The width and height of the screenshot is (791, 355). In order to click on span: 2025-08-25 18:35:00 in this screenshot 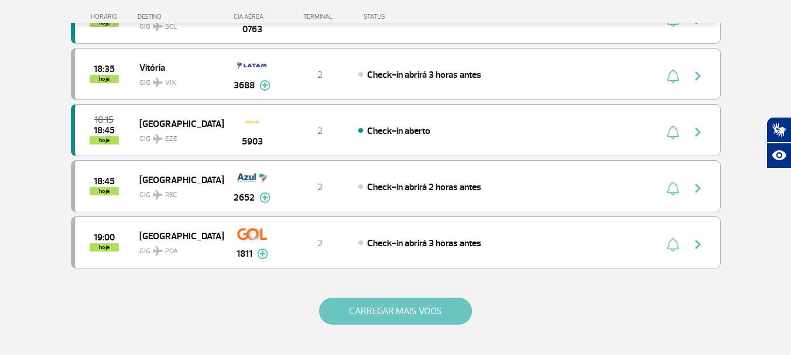, I will do `click(104, 69)`.